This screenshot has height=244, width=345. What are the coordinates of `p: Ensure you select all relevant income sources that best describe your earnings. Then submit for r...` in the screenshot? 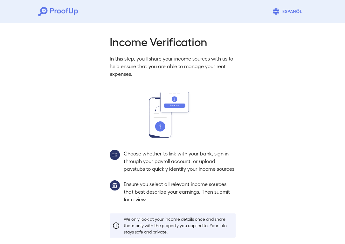 It's located at (180, 191).